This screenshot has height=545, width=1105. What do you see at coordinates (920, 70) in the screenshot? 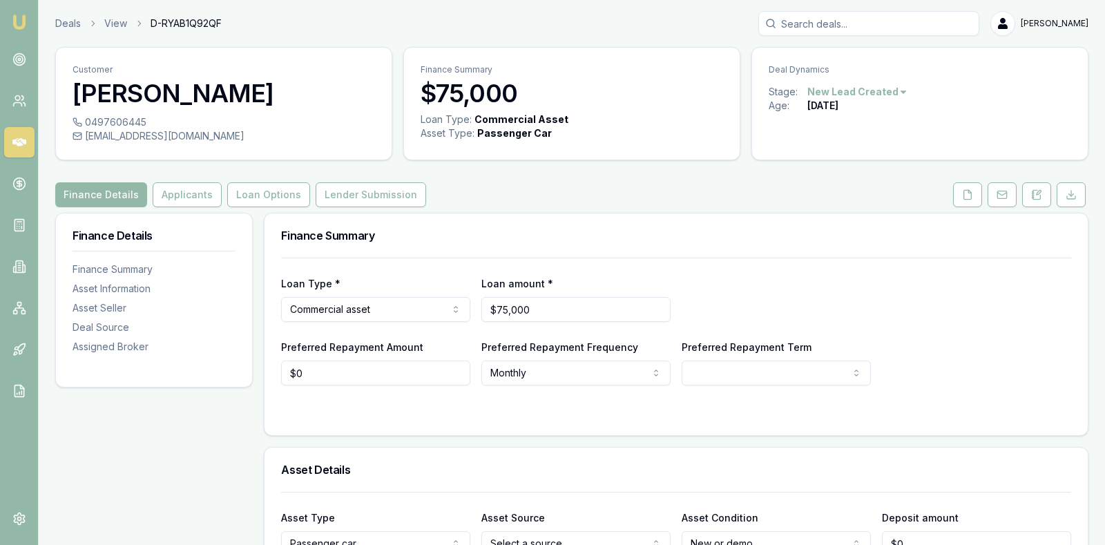
I see `p: Deal Dynamics` at bounding box center [920, 70].